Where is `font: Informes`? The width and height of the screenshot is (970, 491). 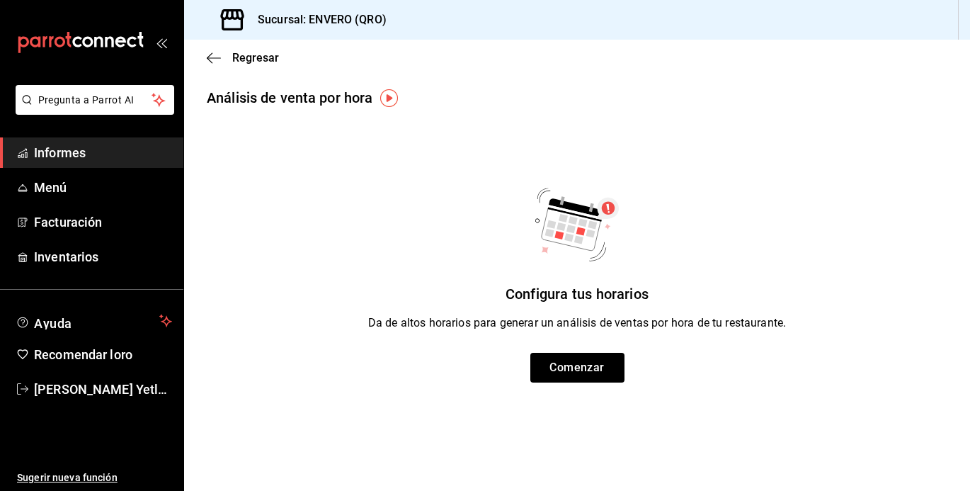 font: Informes is located at coordinates (59, 152).